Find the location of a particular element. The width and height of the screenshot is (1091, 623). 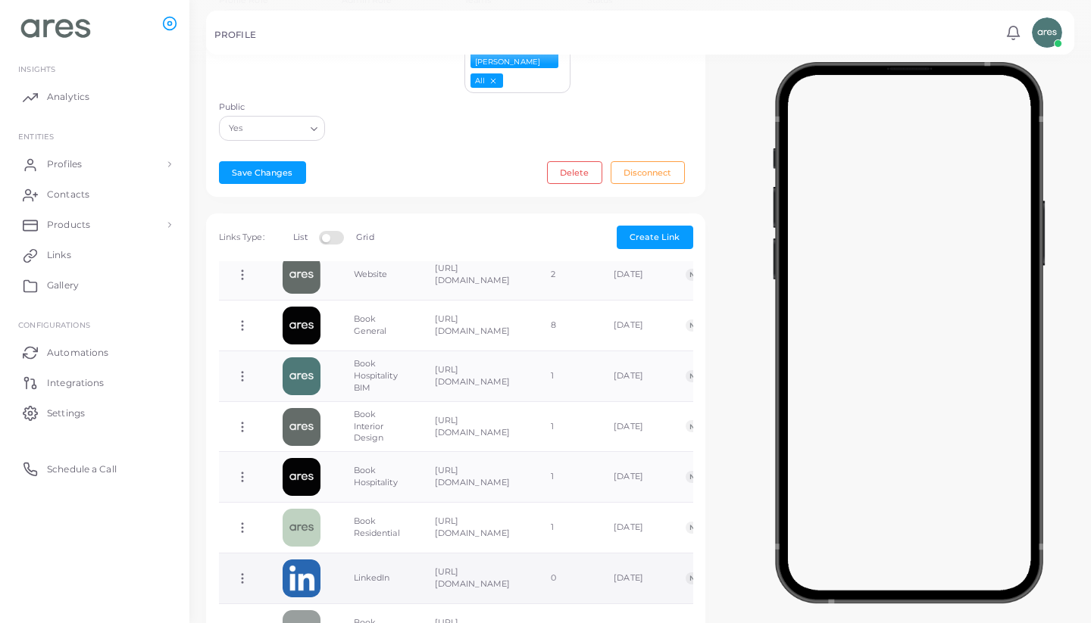

button: Deselect All is located at coordinates (493, 81).